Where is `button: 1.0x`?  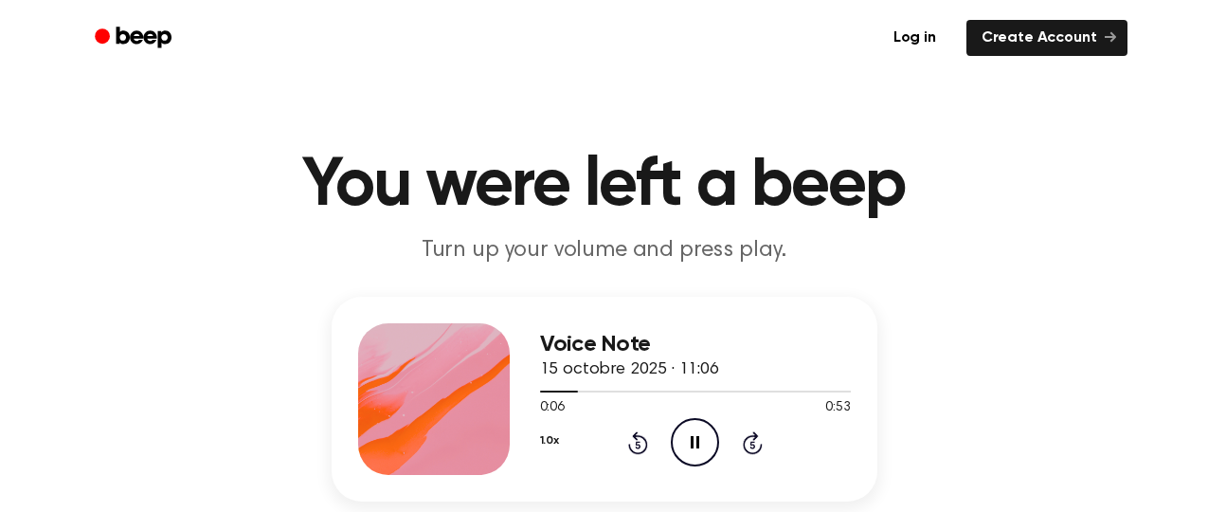
button: 1.0x is located at coordinates (549, 441).